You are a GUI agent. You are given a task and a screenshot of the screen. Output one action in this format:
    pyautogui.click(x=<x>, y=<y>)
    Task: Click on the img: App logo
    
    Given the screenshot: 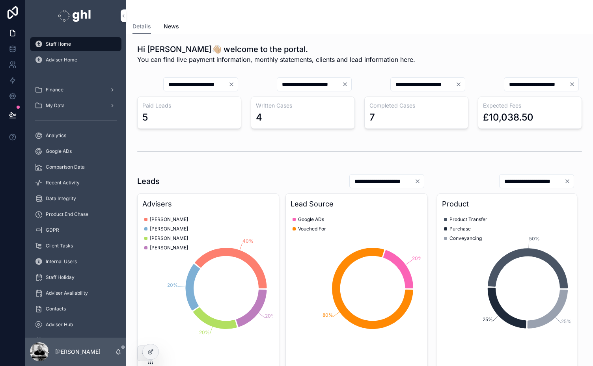 What is the action you would take?
    pyautogui.click(x=75, y=16)
    